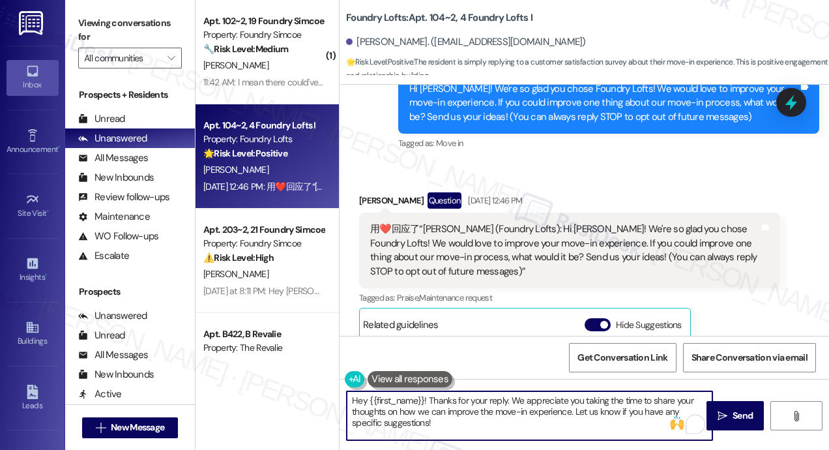  What do you see at coordinates (33, 78) in the screenshot?
I see `a: Inbox` at bounding box center [33, 78].